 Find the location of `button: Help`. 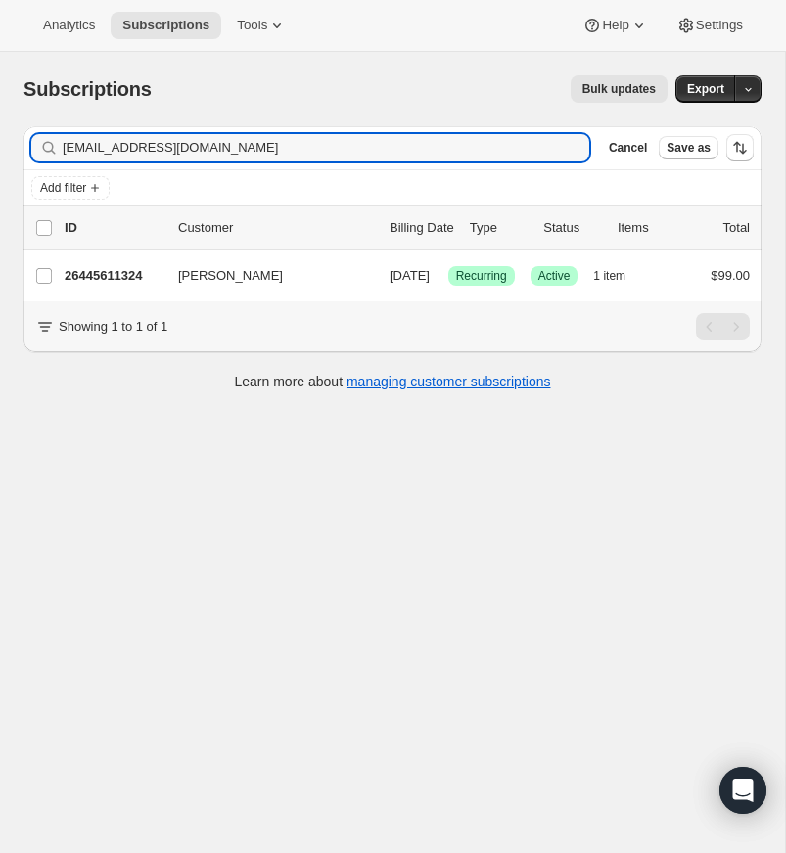

button: Help is located at coordinates (615, 25).